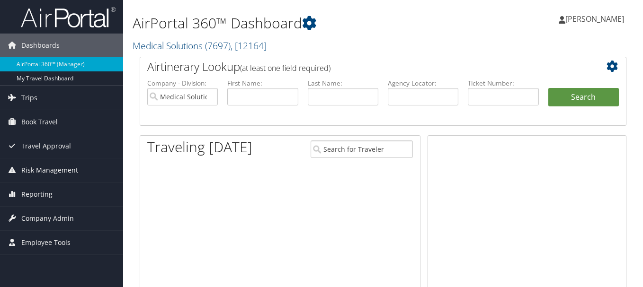 This screenshot has width=643, height=287. I want to click on span: , [ 12164 ], so click(249, 45).